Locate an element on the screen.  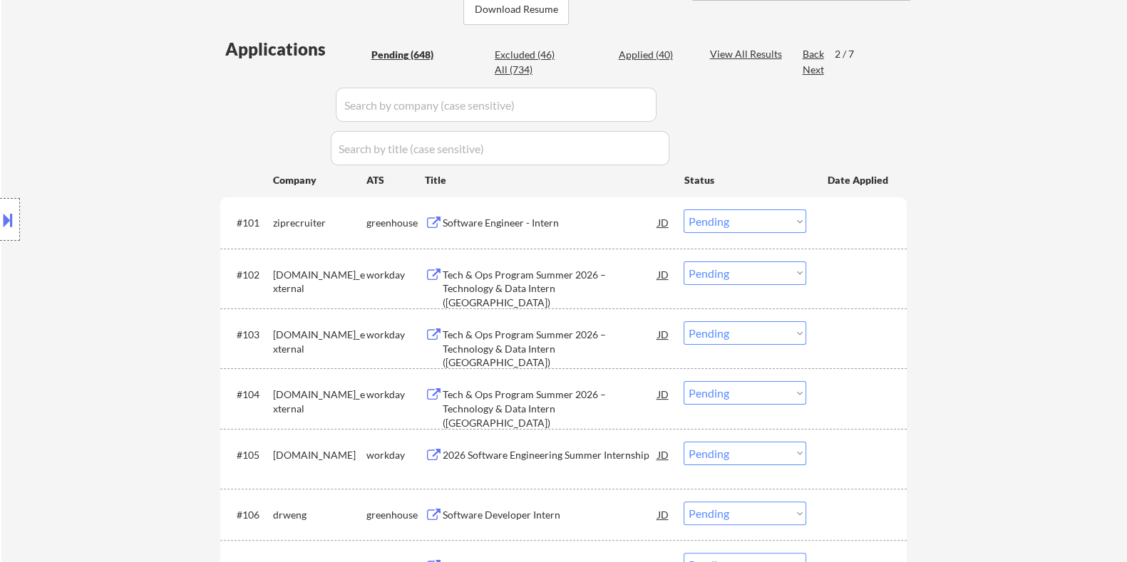
div: 2026 Software Engineering Summer Internship is located at coordinates (549, 455).